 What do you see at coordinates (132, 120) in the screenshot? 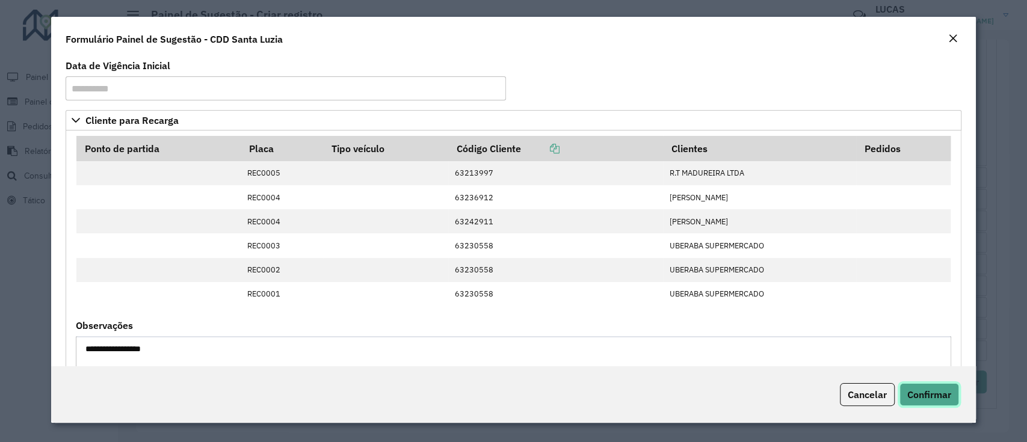
I see `span: Cliente para Recarga` at bounding box center [132, 120].